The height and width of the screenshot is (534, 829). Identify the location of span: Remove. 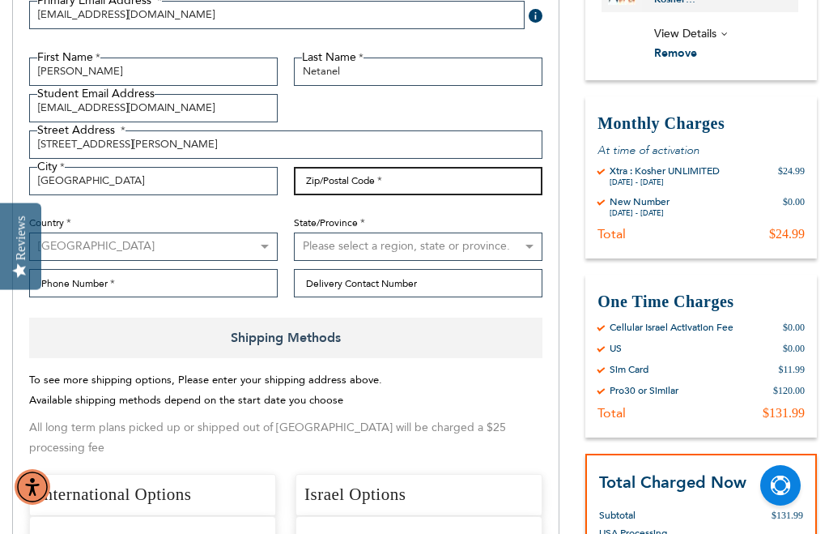
(675, 53).